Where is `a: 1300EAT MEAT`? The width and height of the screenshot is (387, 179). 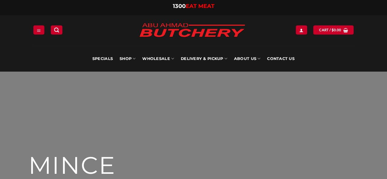
a: 1300EAT MEAT is located at coordinates (194, 6).